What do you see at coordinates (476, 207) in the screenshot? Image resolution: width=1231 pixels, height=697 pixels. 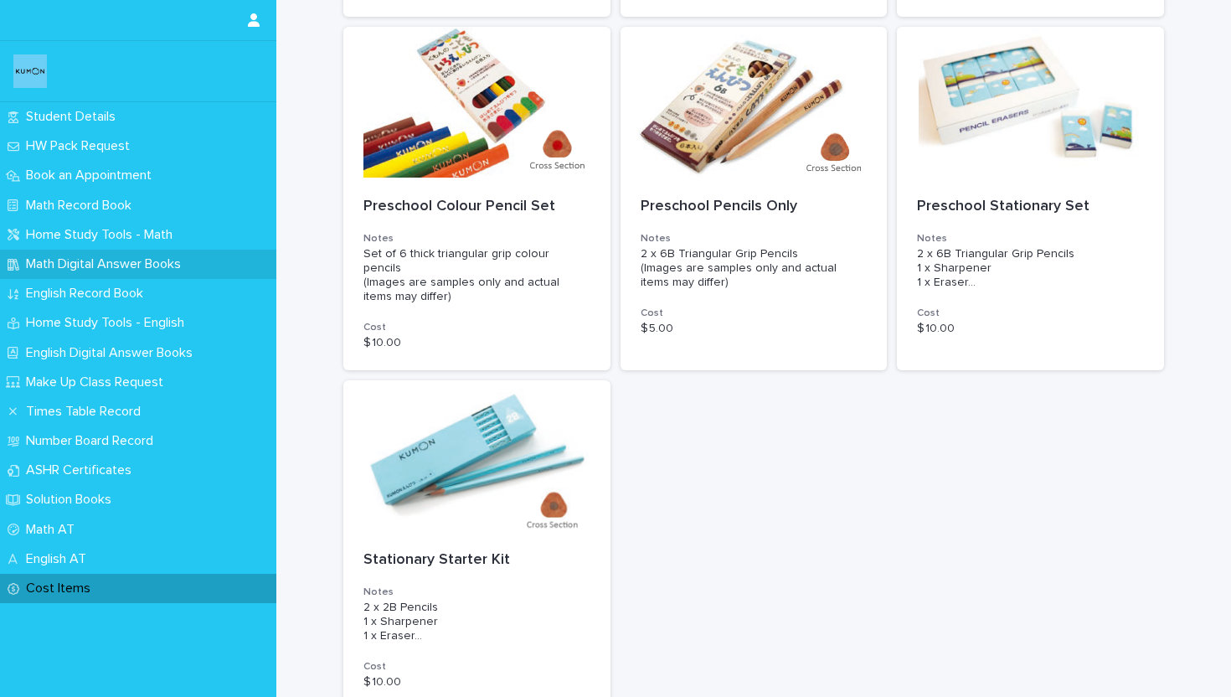 I see `p: Preschool Colour Pencil Set` at bounding box center [476, 207].